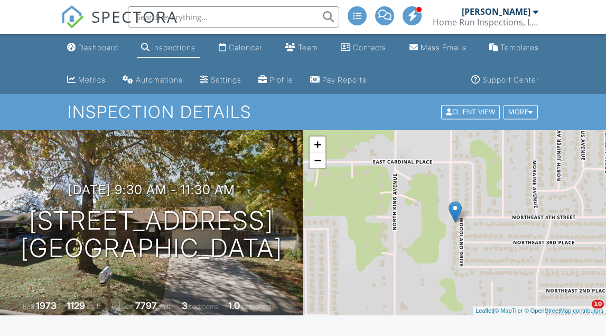 The image size is (606, 336). Describe the element at coordinates (564, 310) in the screenshot. I see `a: © OpenStreetMap contributors` at that location.